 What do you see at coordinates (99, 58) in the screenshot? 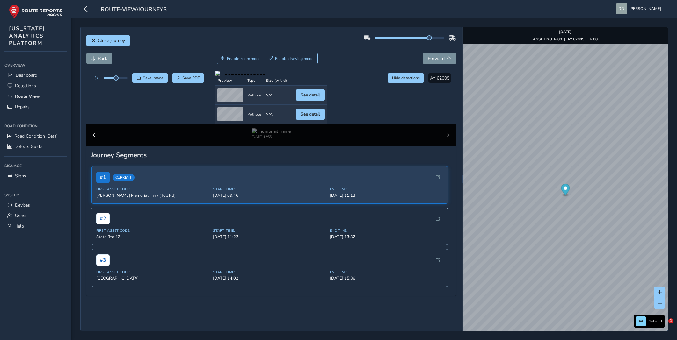
I see `button: Back` at bounding box center [99, 58].